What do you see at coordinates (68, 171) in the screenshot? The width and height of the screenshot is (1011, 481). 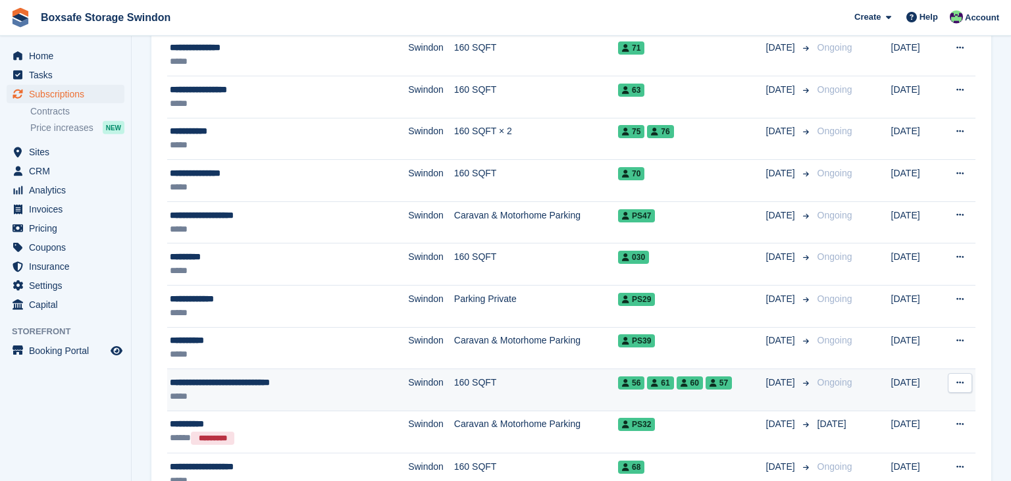 I see `span: CRM` at bounding box center [68, 171].